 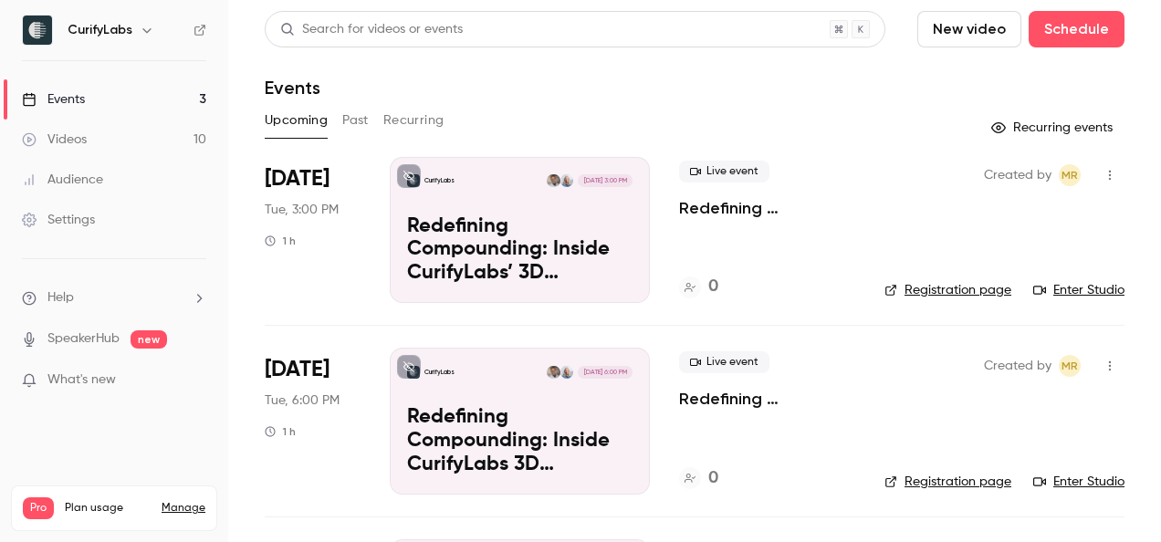 What do you see at coordinates (83, 339) in the screenshot?
I see `a: SpeakerHub` at bounding box center [83, 339].